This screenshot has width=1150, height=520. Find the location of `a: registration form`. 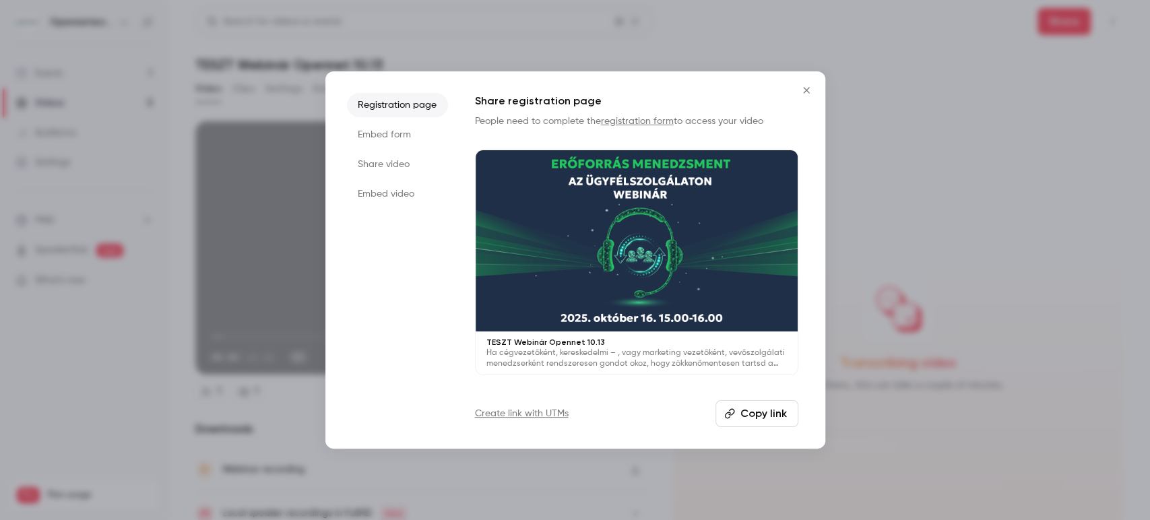

a: registration form is located at coordinates (637, 121).